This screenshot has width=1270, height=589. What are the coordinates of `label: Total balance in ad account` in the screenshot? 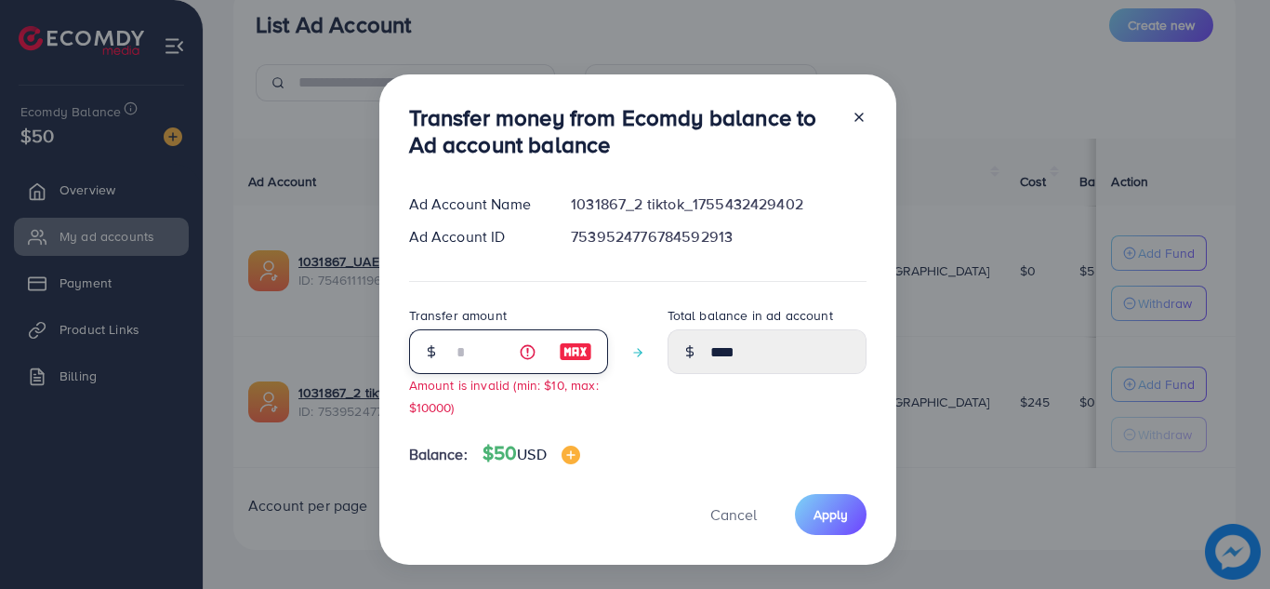 It's located at (750, 315).